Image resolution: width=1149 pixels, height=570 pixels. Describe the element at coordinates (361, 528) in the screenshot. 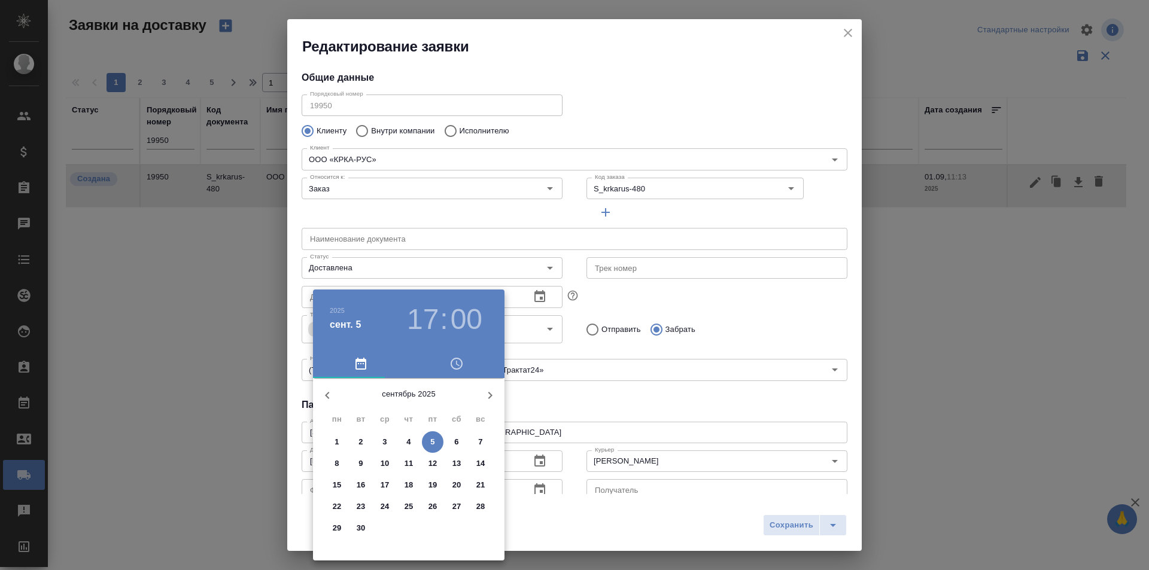

I see `p: 30` at that location.